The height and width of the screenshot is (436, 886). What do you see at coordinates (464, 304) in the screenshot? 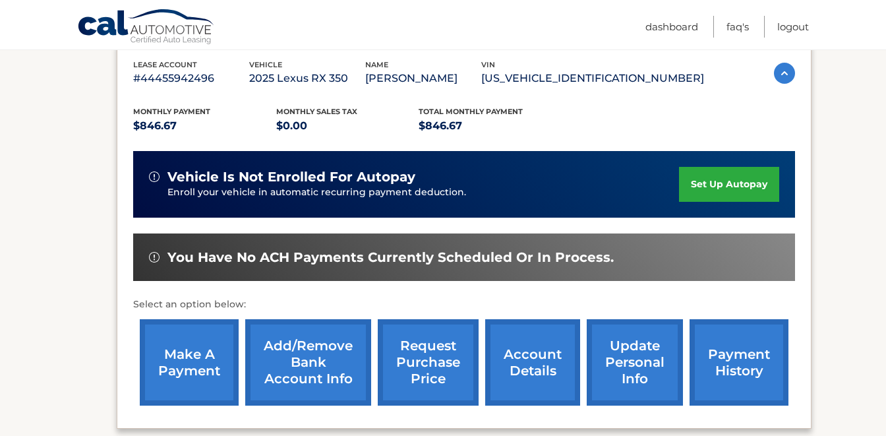
I see `p: Select an option below:` at bounding box center [464, 304].